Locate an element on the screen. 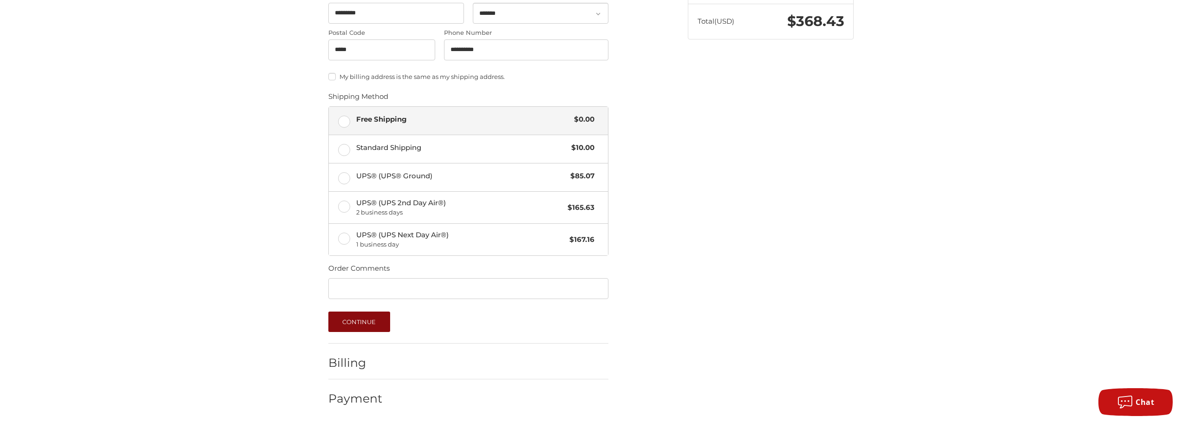 Image resolution: width=1182 pixels, height=423 pixels. span: $10.00 is located at coordinates (581, 148).